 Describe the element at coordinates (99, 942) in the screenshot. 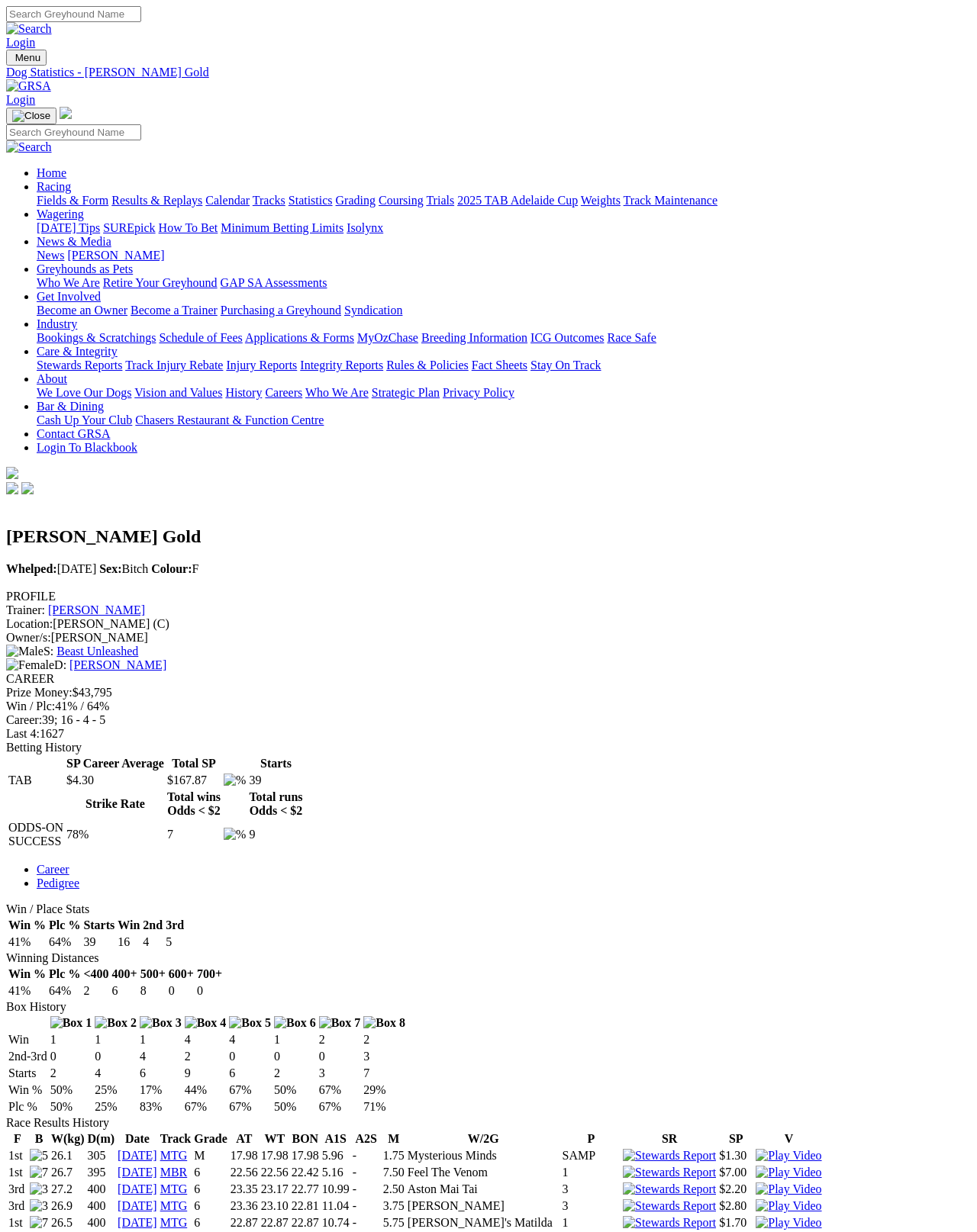

I see `td: 39` at that location.